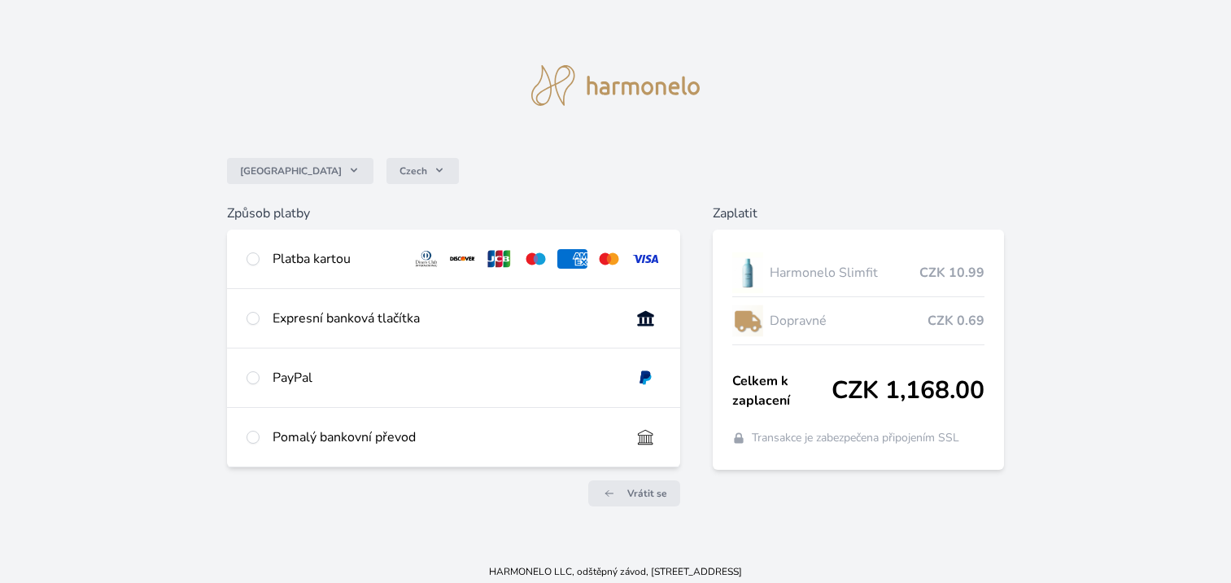 Image resolution: width=1231 pixels, height=583 pixels. What do you see at coordinates (908, 391) in the screenshot?
I see `span: CZK 1,168.00` at bounding box center [908, 391].